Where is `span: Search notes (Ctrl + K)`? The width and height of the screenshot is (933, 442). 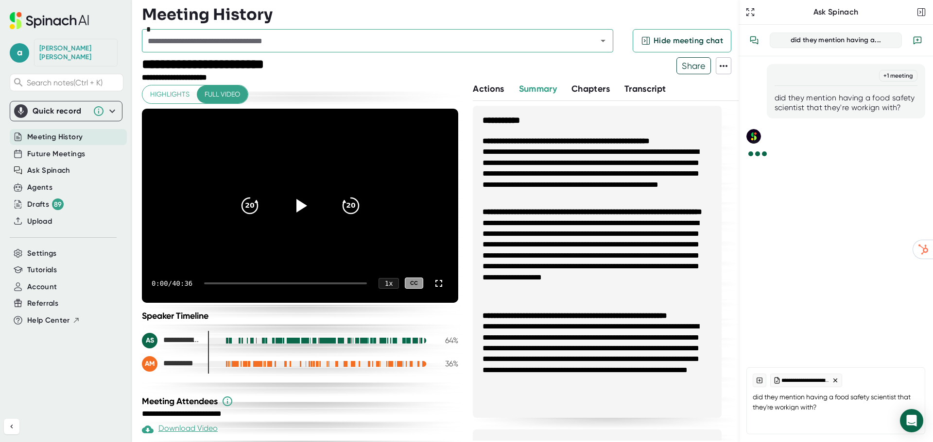
span: Search notes (Ctrl + K) is located at coordinates (73, 83).